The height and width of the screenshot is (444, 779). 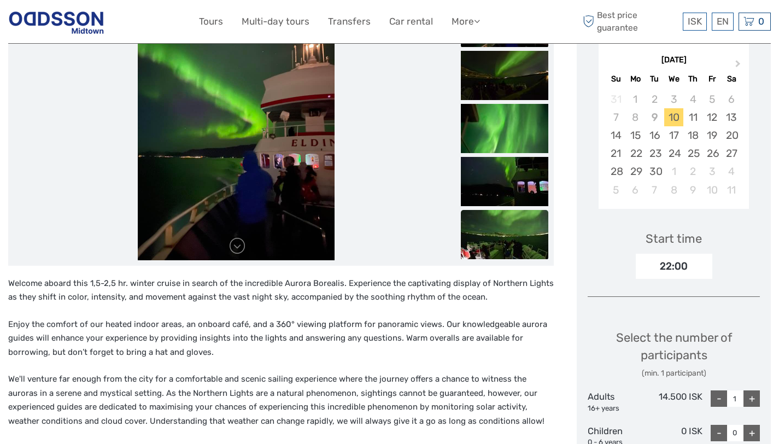 What do you see at coordinates (635, 117) in the screenshot?
I see `div: Not available Monday, September 8th, 2025` at bounding box center [635, 117].